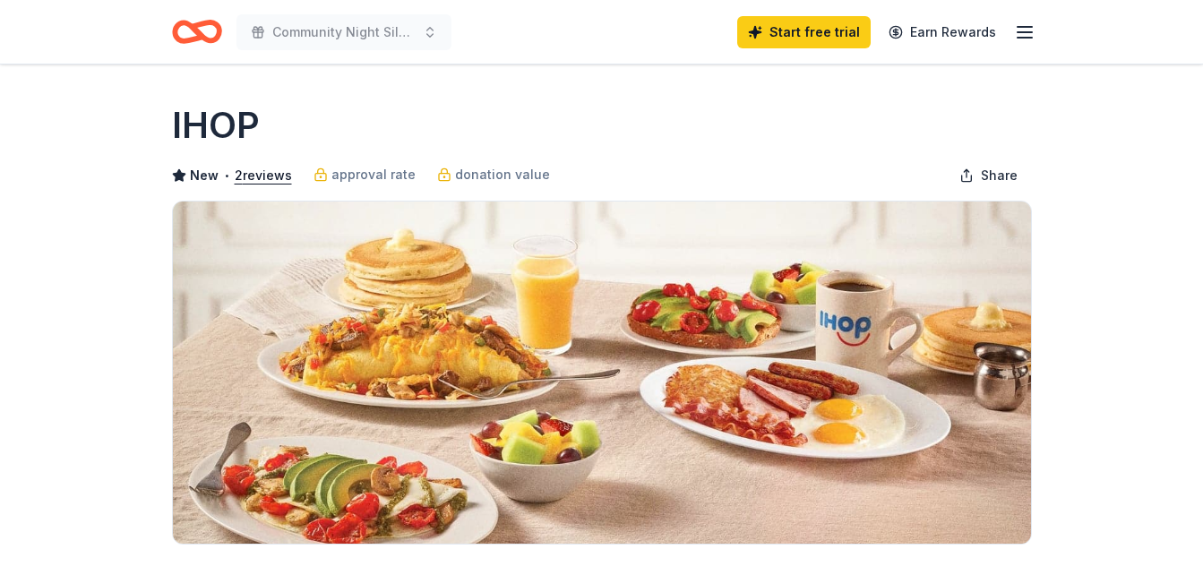  Describe the element at coordinates (602, 373) in the screenshot. I see `img: Image for IHOP` at that location.